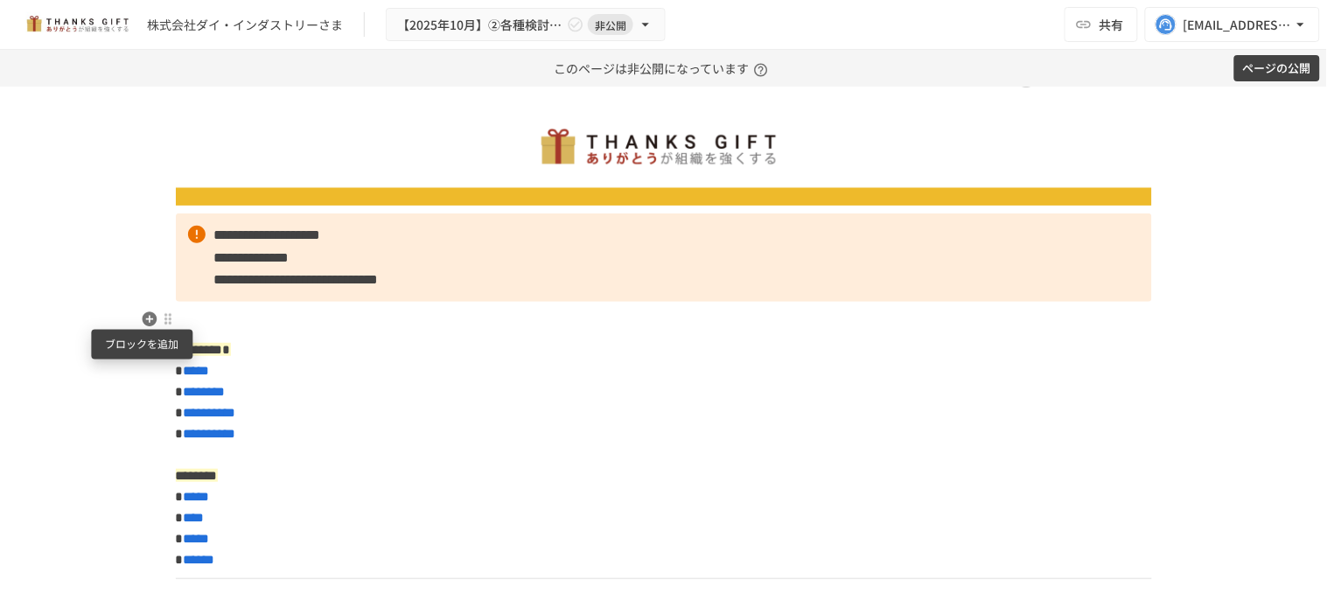 Image resolution: width=1327 pixels, height=615 pixels. Describe the element at coordinates (1112, 25) in the screenshot. I see `span: 共有` at that location.